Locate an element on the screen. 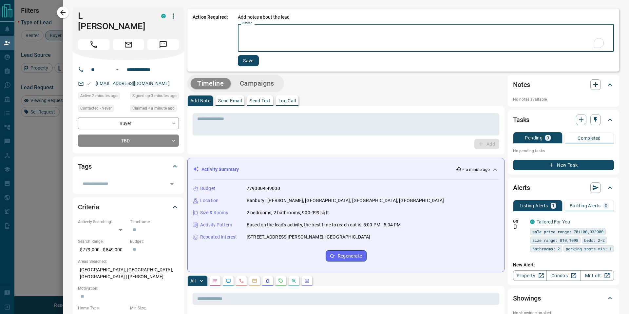  span: sale price range: 701100,933900 is located at coordinates (568, 231).